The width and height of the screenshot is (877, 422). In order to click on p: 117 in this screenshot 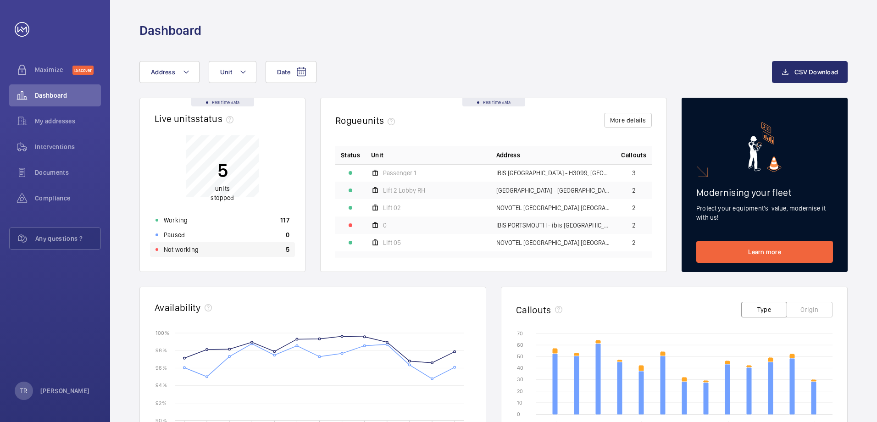, I will do `click(285, 220)`.